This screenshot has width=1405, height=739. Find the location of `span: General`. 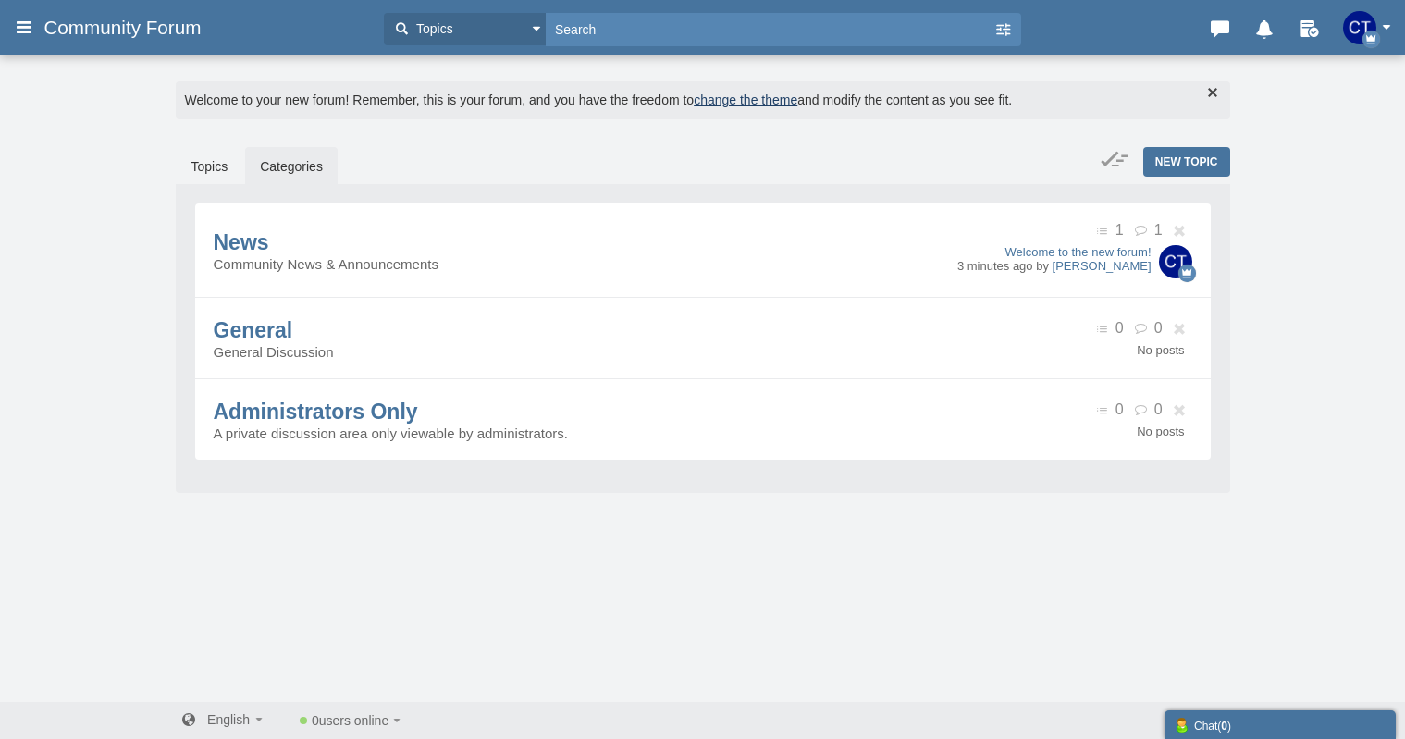

span: General is located at coordinates (253, 330).